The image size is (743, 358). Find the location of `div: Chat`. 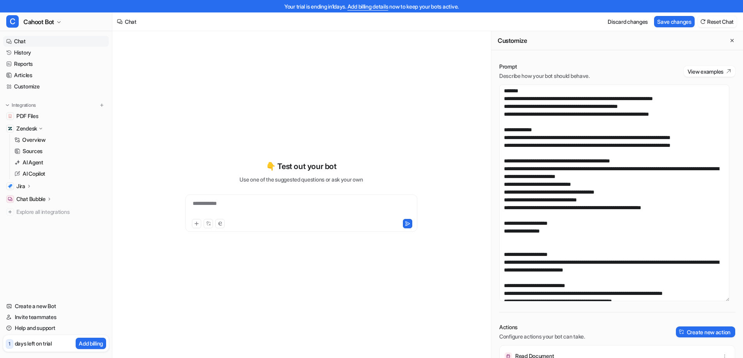

div: Chat is located at coordinates (131, 21).